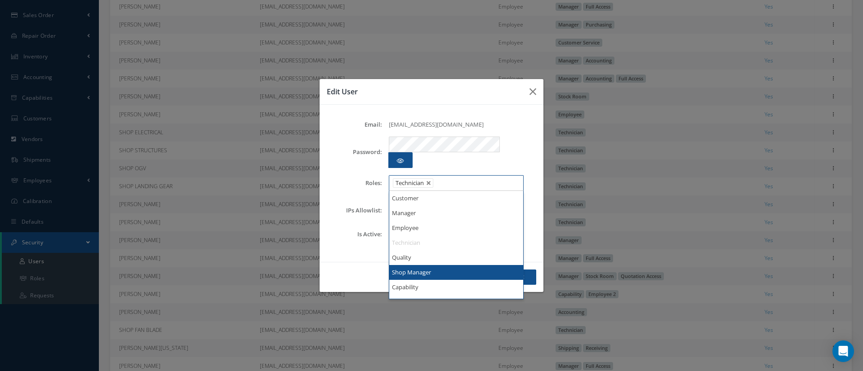  Describe the element at coordinates (456, 198) in the screenshot. I see `li: Customer` at that location.